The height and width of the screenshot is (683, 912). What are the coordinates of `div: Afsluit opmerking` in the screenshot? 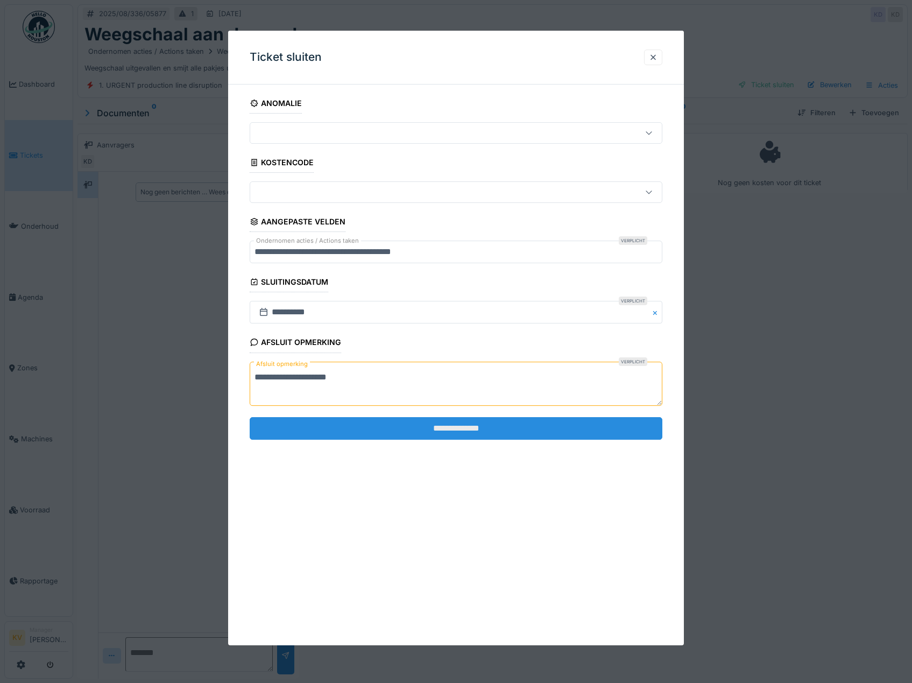 It's located at (296, 344).